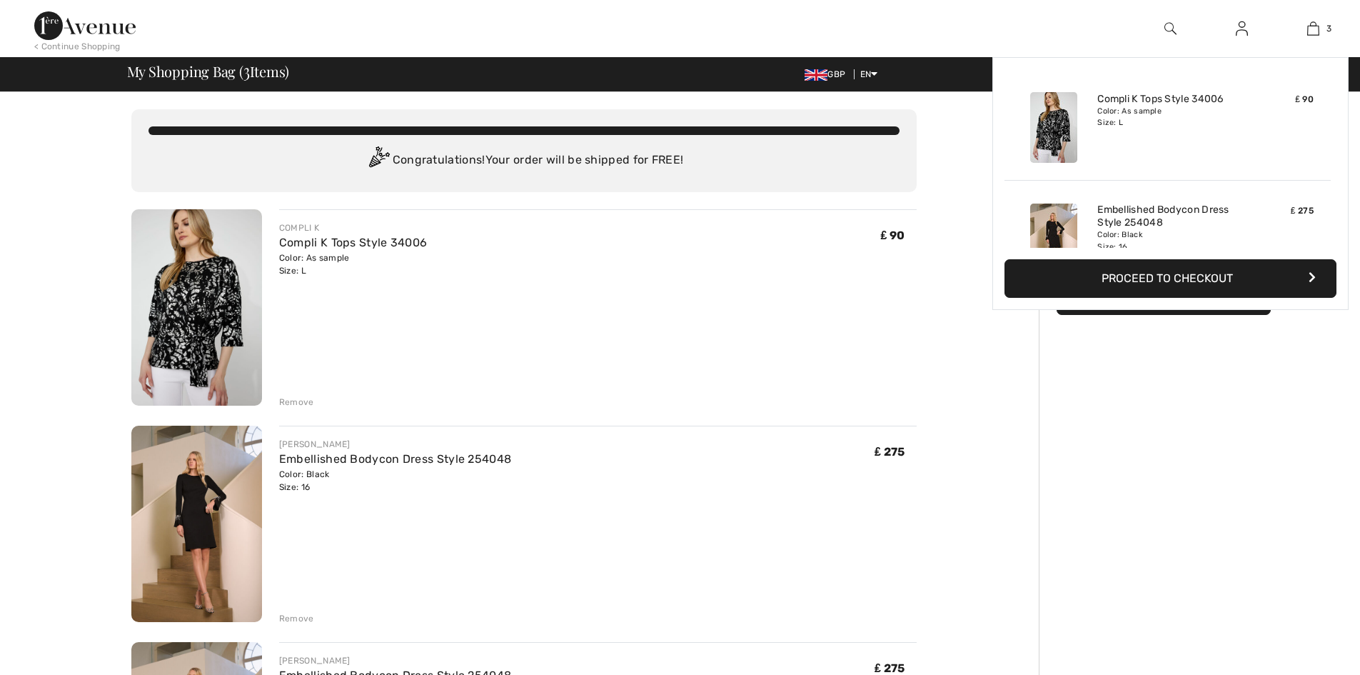 The width and height of the screenshot is (1360, 675). Describe the element at coordinates (353, 228) in the screenshot. I see `div: COMPLI K` at that location.